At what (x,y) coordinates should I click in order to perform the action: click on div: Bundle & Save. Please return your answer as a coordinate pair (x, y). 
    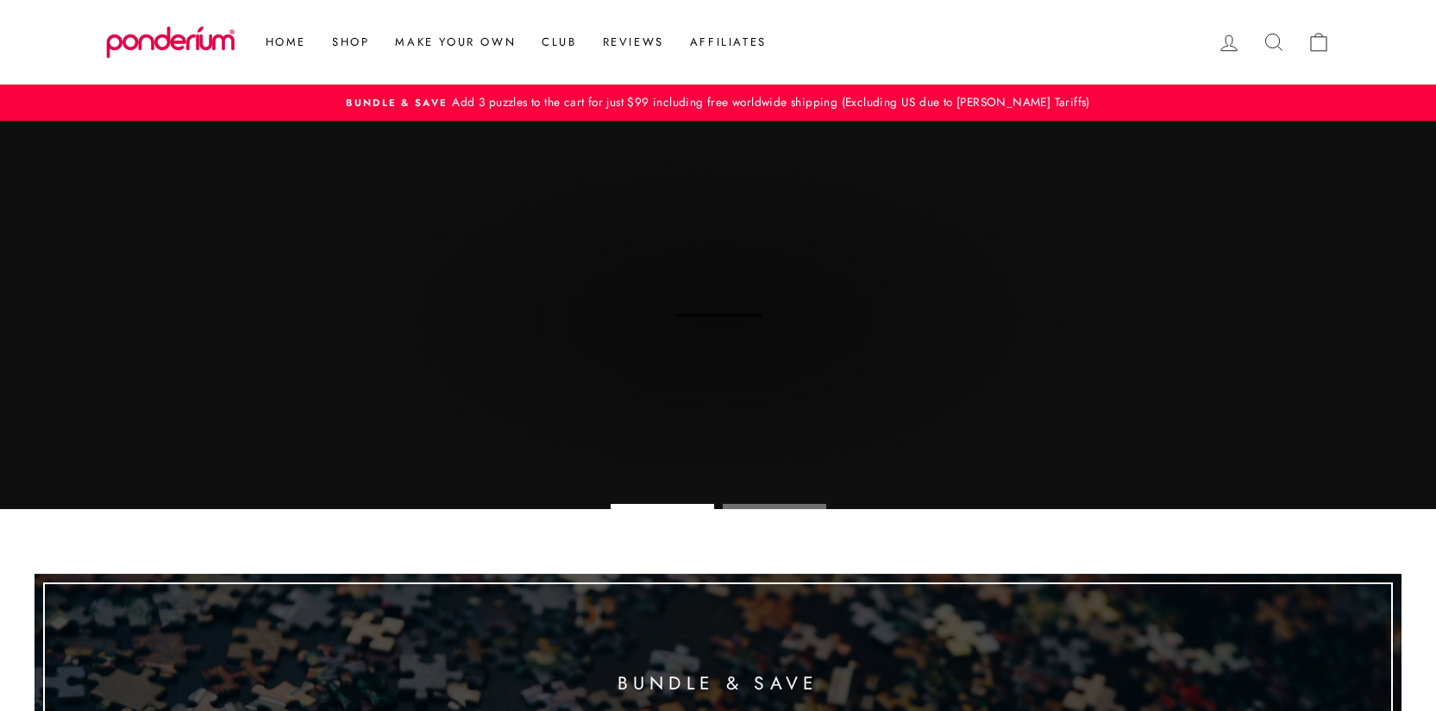
    Looking at the image, I should click on (718, 683).